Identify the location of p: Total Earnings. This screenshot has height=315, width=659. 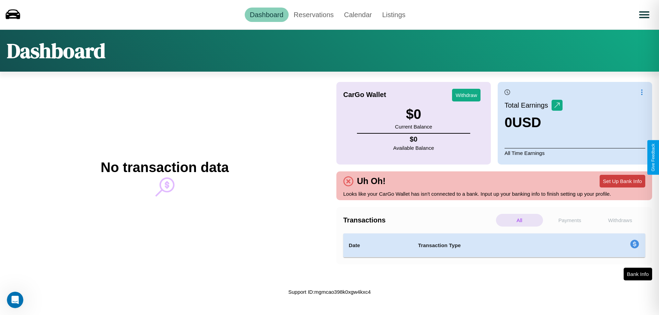
(528, 105).